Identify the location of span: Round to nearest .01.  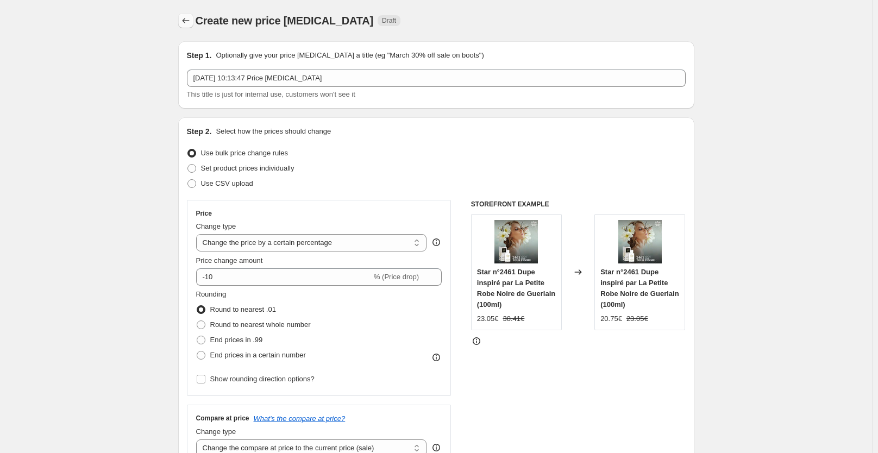
(243, 309).